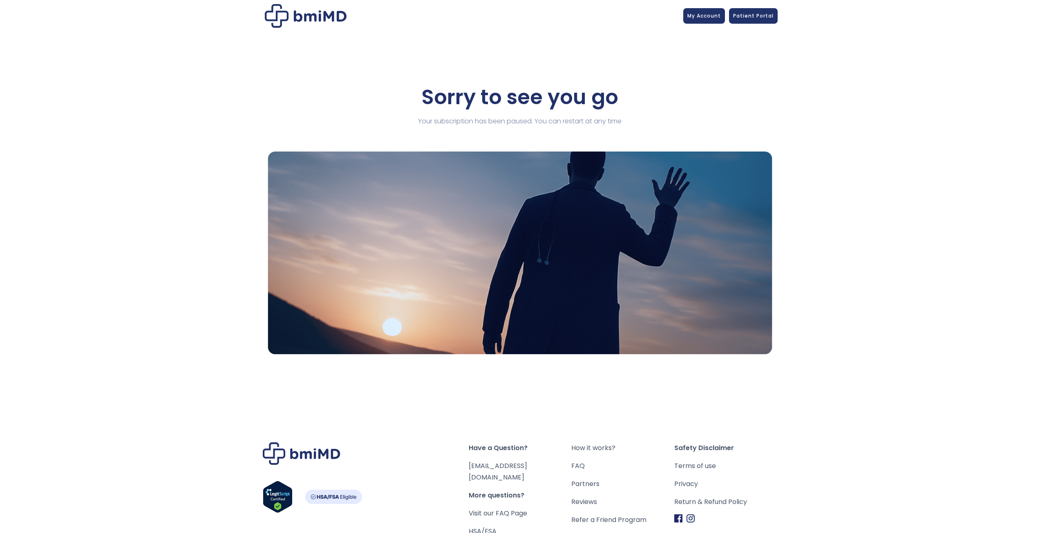 The width and height of the screenshot is (1040, 533). What do you see at coordinates (498, 513) in the screenshot?
I see `a: Visit our FAQ Page` at bounding box center [498, 513].